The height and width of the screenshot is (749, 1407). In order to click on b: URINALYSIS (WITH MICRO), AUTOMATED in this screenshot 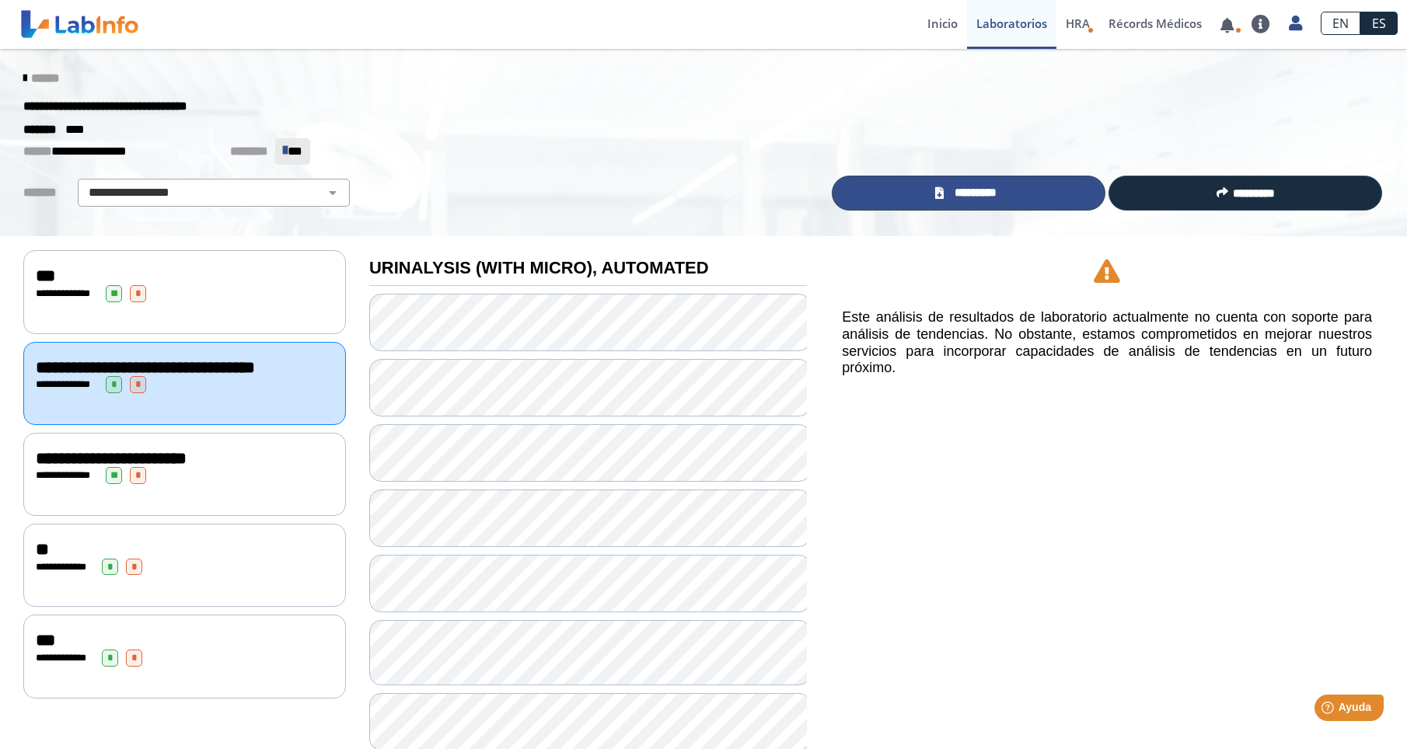, I will do `click(539, 267)`.